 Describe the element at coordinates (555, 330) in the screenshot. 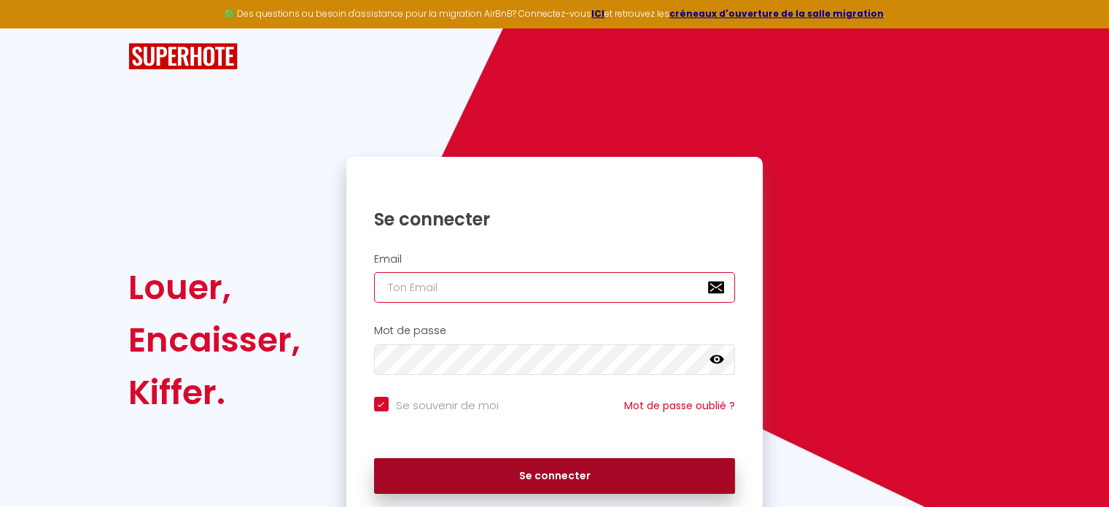

I see `h2: Mot de passe` at that location.